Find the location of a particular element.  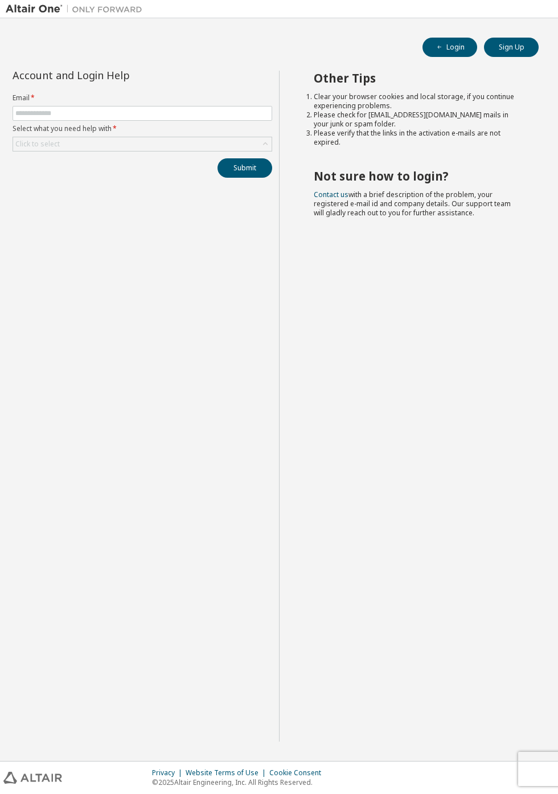

div: Cookie Consent is located at coordinates (298, 773).